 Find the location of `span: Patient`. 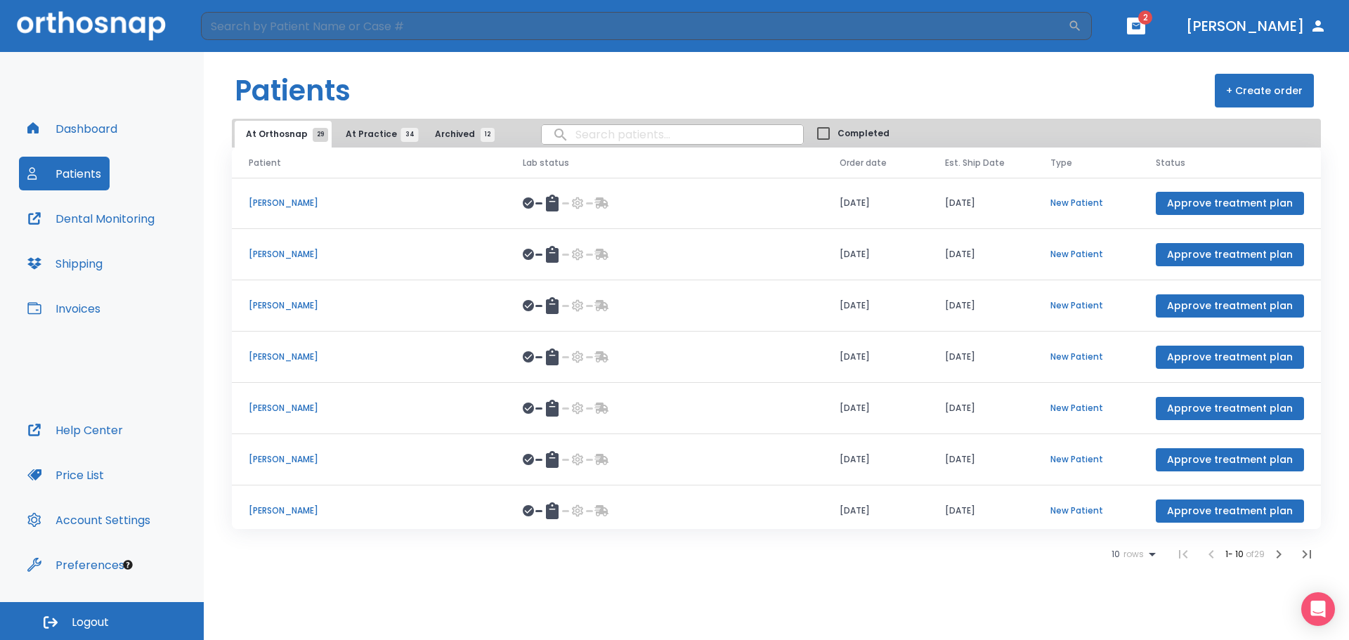

span: Patient is located at coordinates (265, 163).